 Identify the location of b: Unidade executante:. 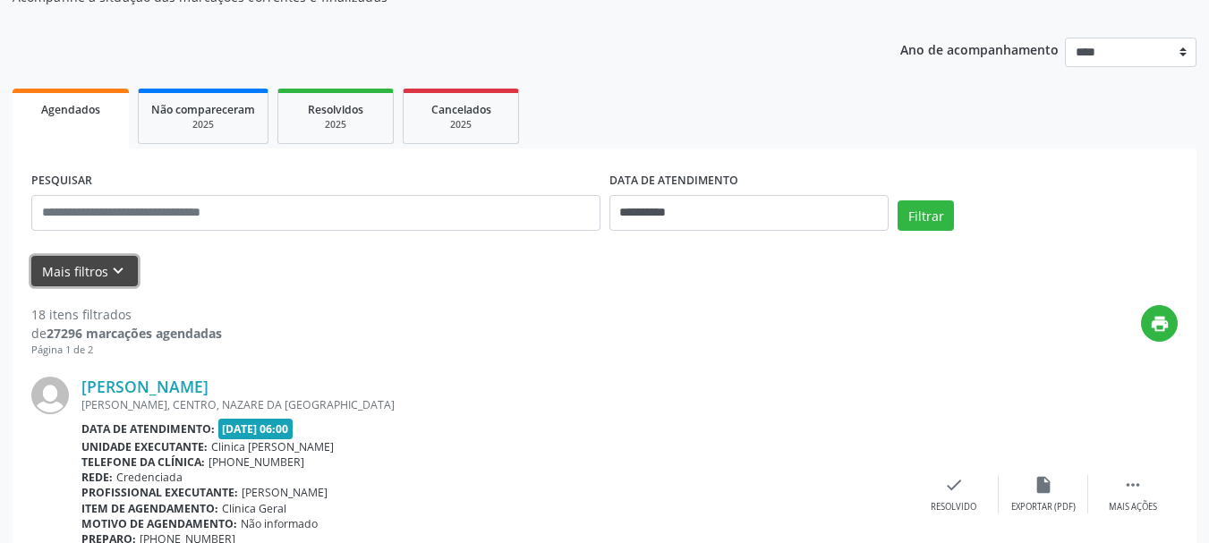
(144, 446).